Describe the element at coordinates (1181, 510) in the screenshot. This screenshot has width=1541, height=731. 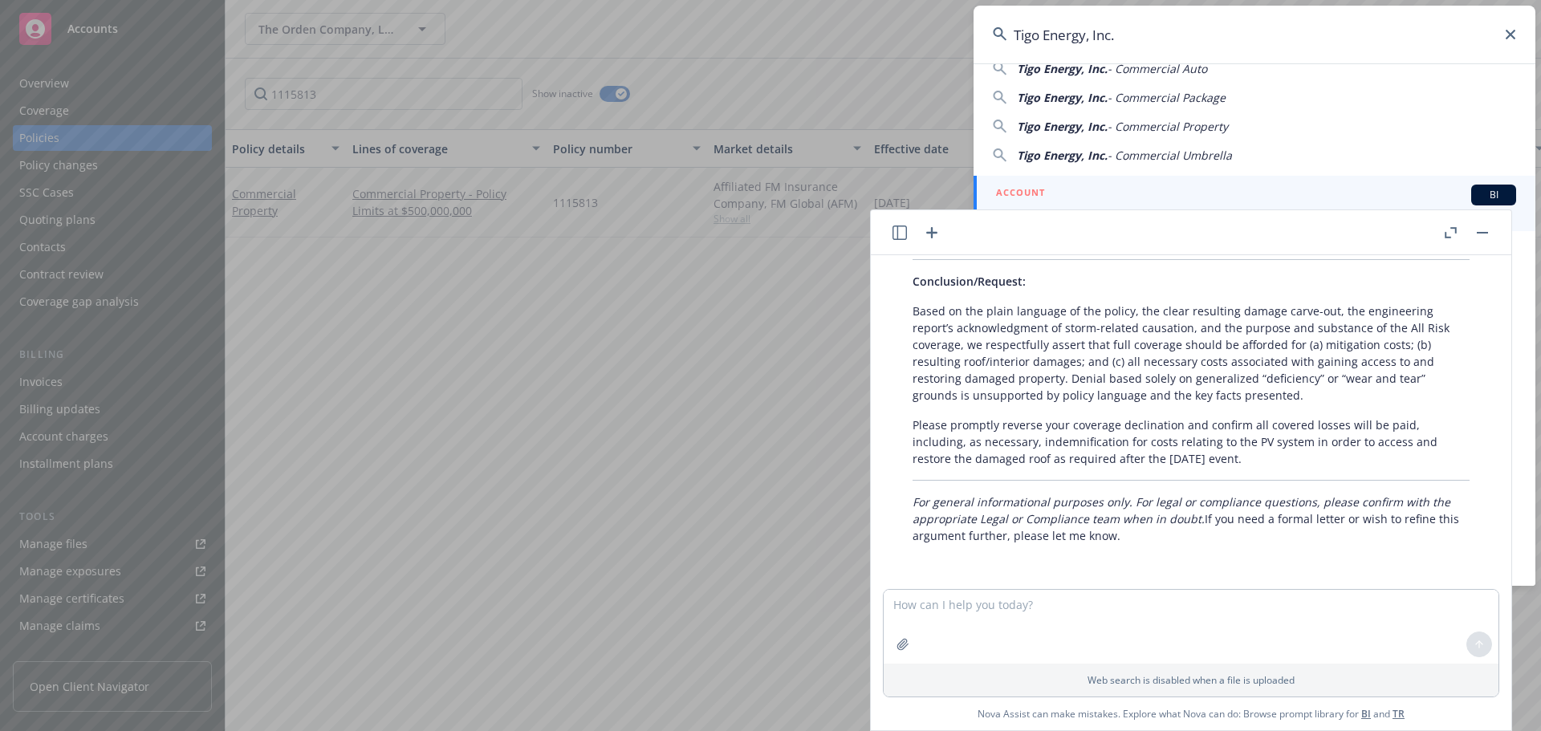
I see `em: For general informational purposes only. For legal or compliance questions, please confirm with t...` at that location.